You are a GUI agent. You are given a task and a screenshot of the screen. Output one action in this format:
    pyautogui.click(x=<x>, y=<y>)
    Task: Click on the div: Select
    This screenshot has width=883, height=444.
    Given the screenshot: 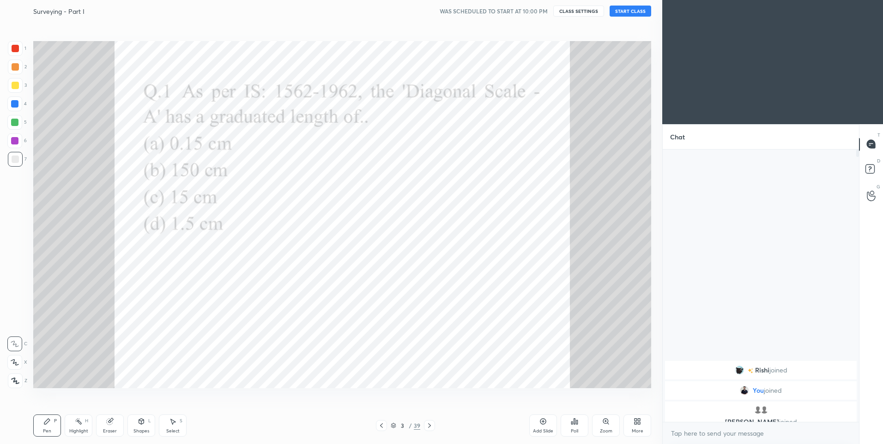 What is the action you would take?
    pyautogui.click(x=173, y=431)
    